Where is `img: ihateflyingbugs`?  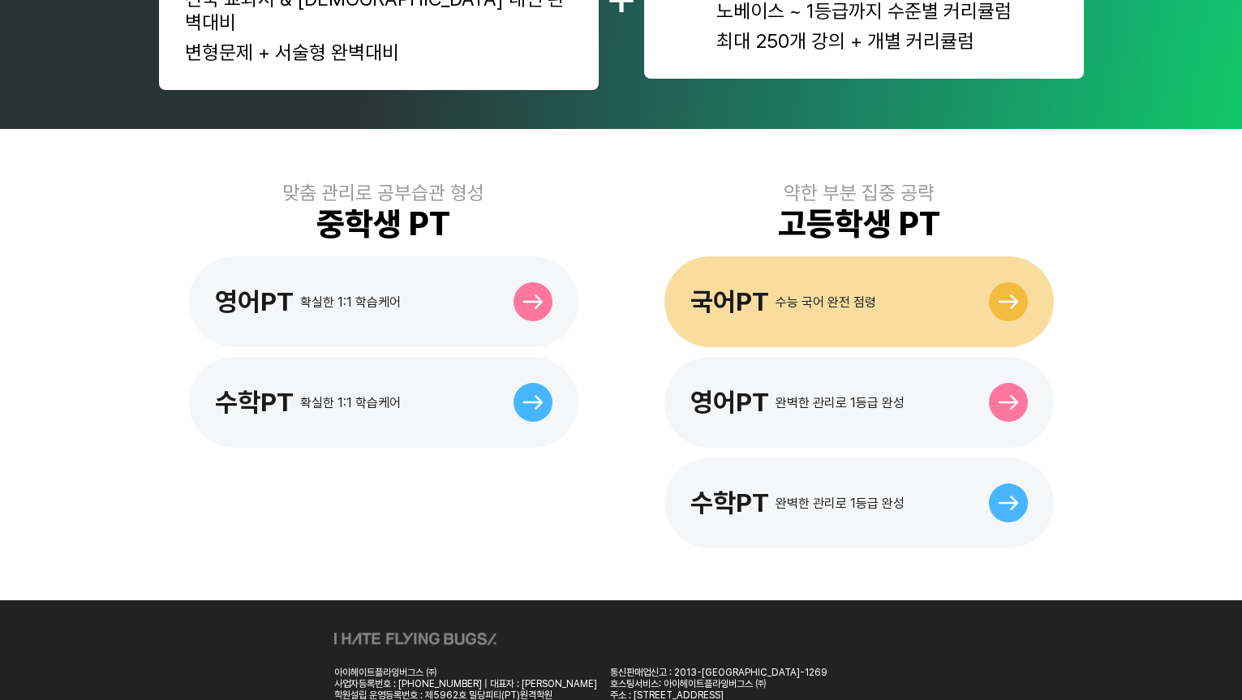 img: ihateflyingbugs is located at coordinates (415, 638).